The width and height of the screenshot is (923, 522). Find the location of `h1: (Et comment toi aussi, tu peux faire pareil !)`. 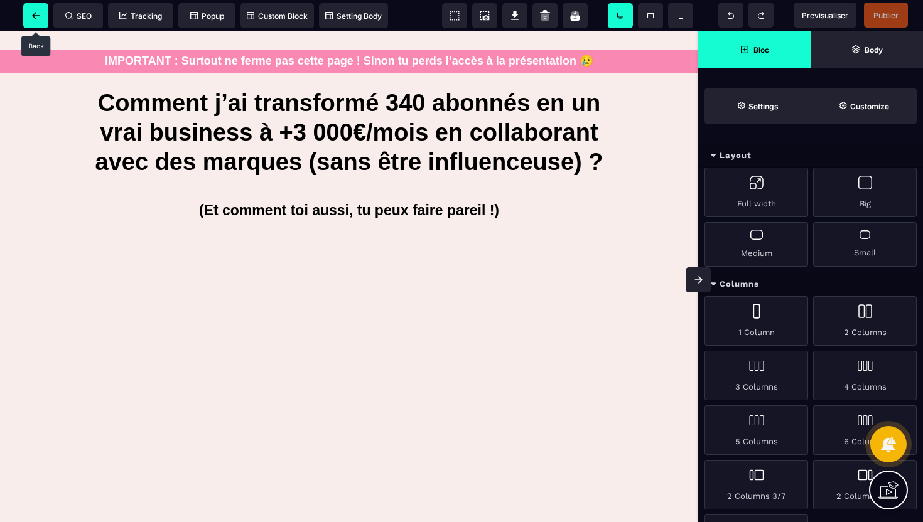

h1: (Et comment toi aussi, tu peux faire pareil !) is located at coordinates (349, 179).